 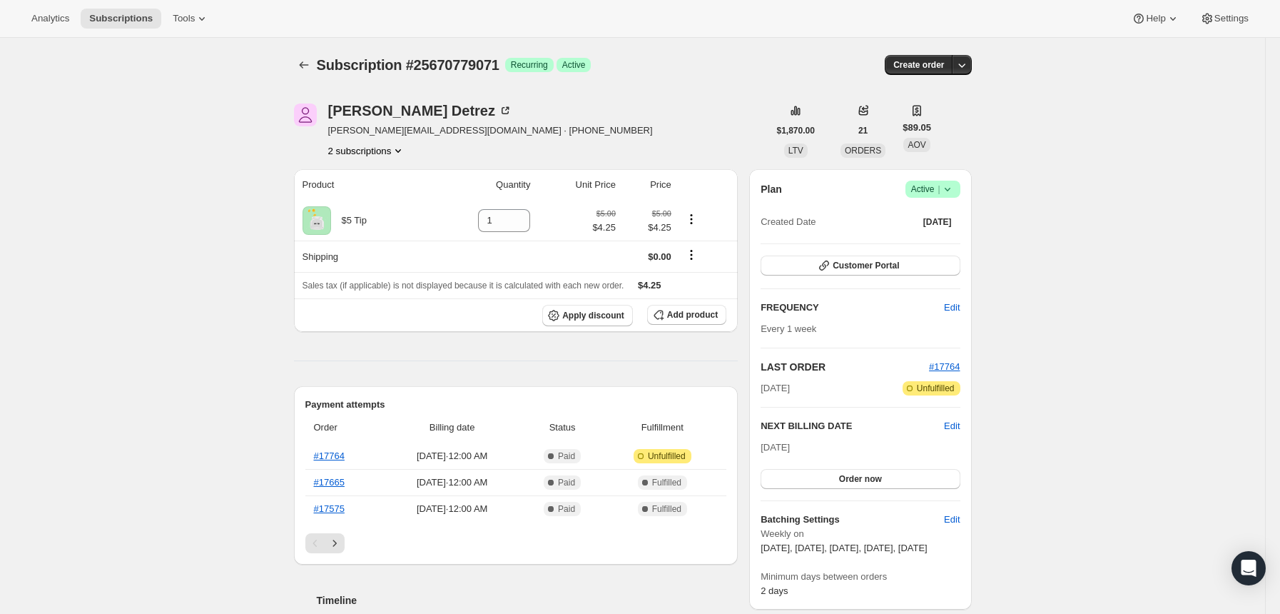 What do you see at coordinates (860, 479) in the screenshot?
I see `span: Order now` at bounding box center [860, 479].